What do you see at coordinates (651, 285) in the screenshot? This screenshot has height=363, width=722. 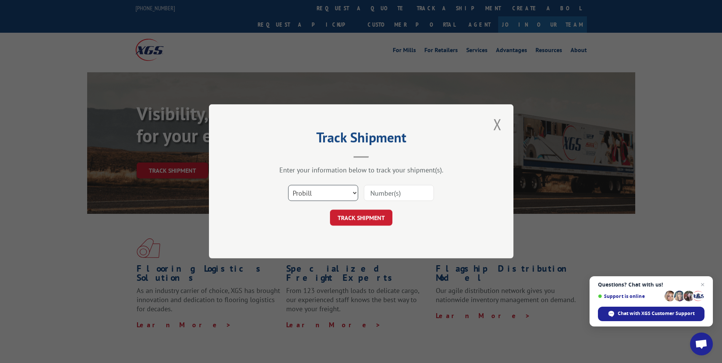 I see `span: Questions? Chat with us!` at bounding box center [651, 285].